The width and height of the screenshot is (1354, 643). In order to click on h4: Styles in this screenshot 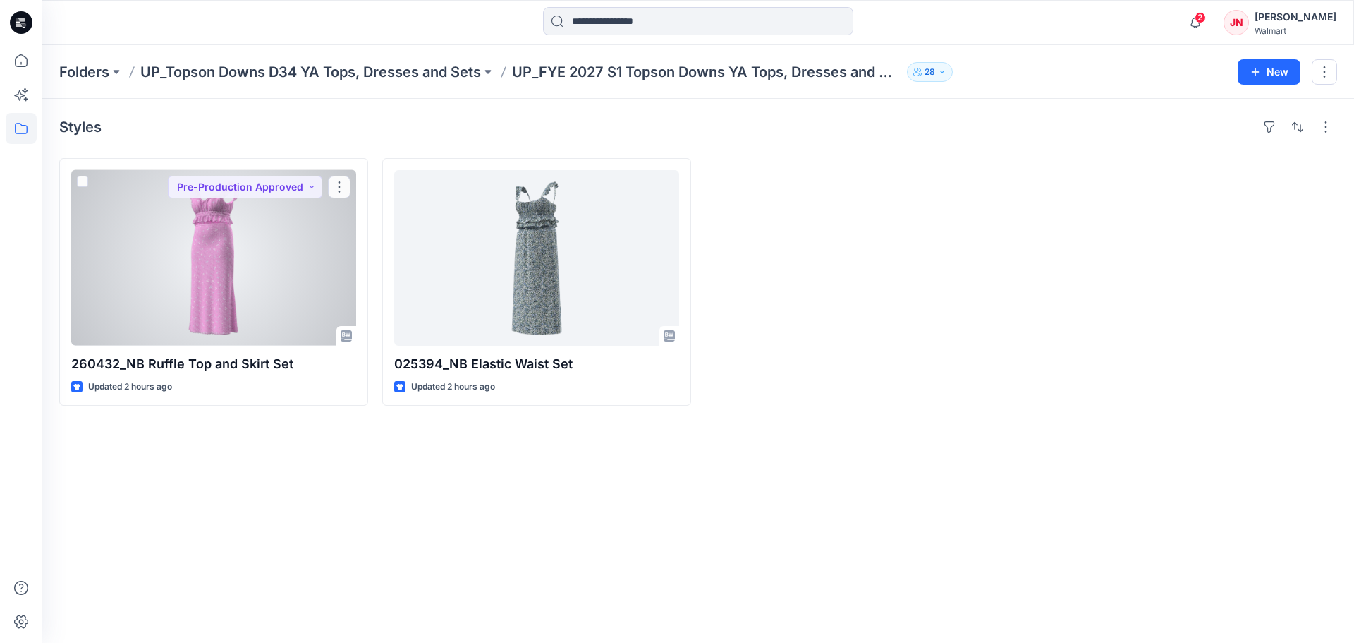, I will do `click(80, 127)`.